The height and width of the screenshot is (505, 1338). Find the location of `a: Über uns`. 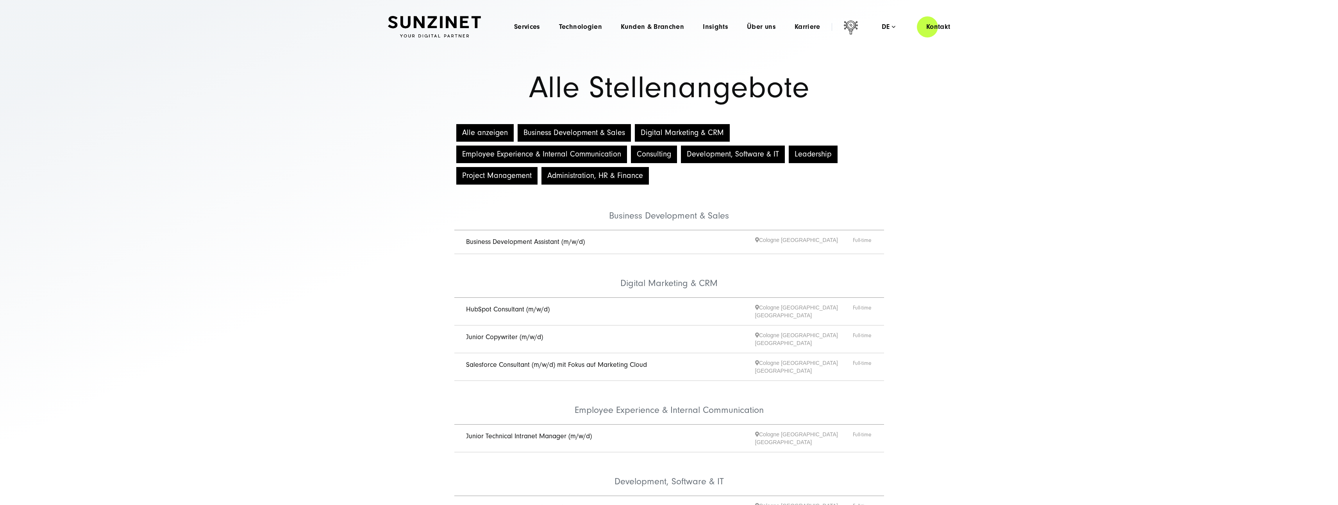

a: Über uns is located at coordinates (761, 27).